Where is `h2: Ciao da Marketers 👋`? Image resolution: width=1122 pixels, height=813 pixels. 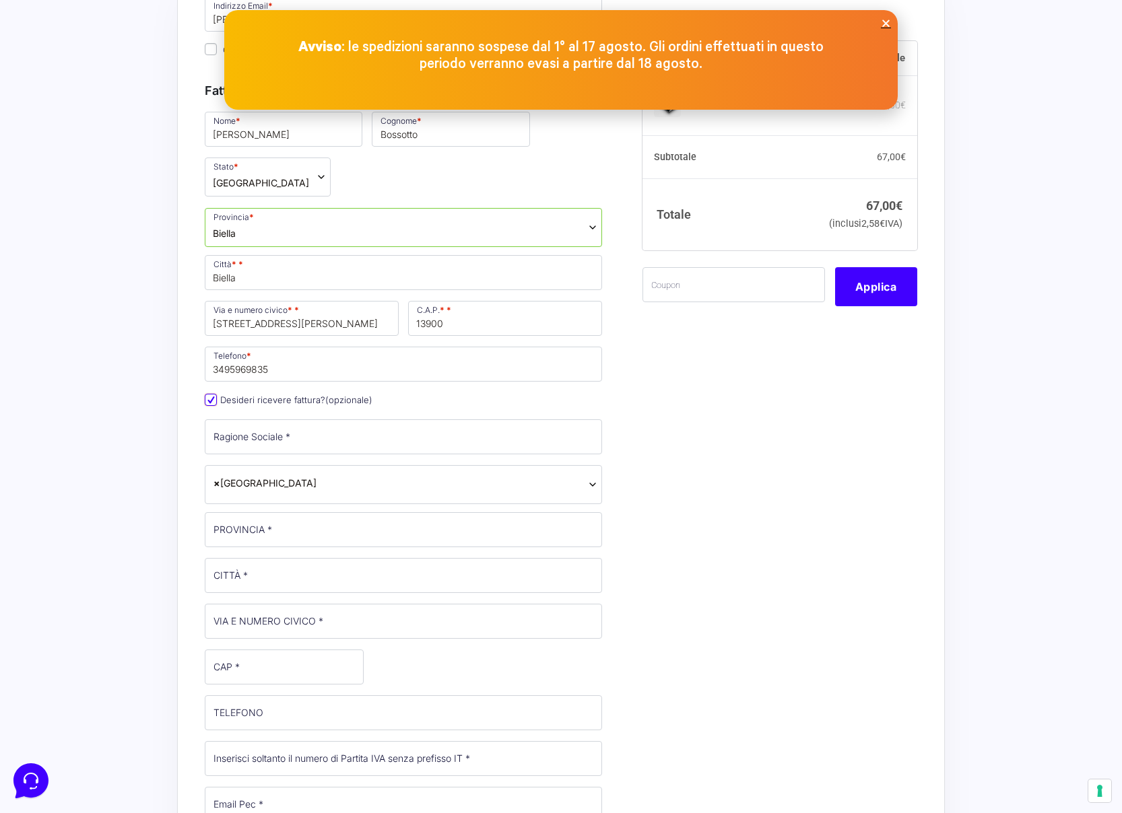
h2: Ciao da Marketers 👋 is located at coordinates (118, 22).